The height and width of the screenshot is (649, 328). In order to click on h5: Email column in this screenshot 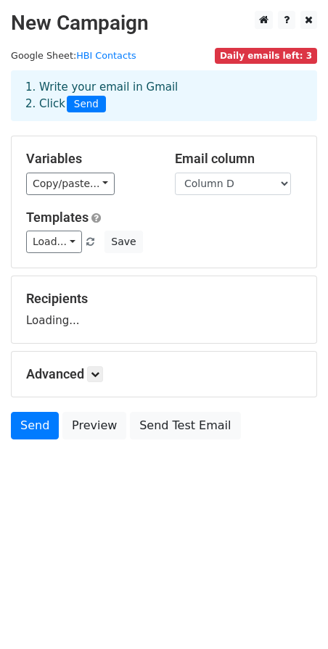, I will do `click(238, 159)`.